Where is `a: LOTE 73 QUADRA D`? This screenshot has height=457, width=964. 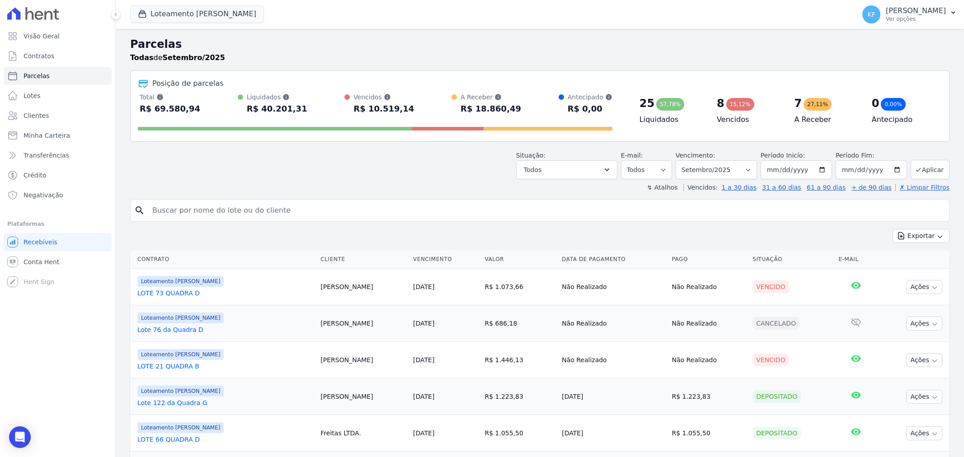 a: LOTE 73 QUADRA D is located at coordinates (225, 293).